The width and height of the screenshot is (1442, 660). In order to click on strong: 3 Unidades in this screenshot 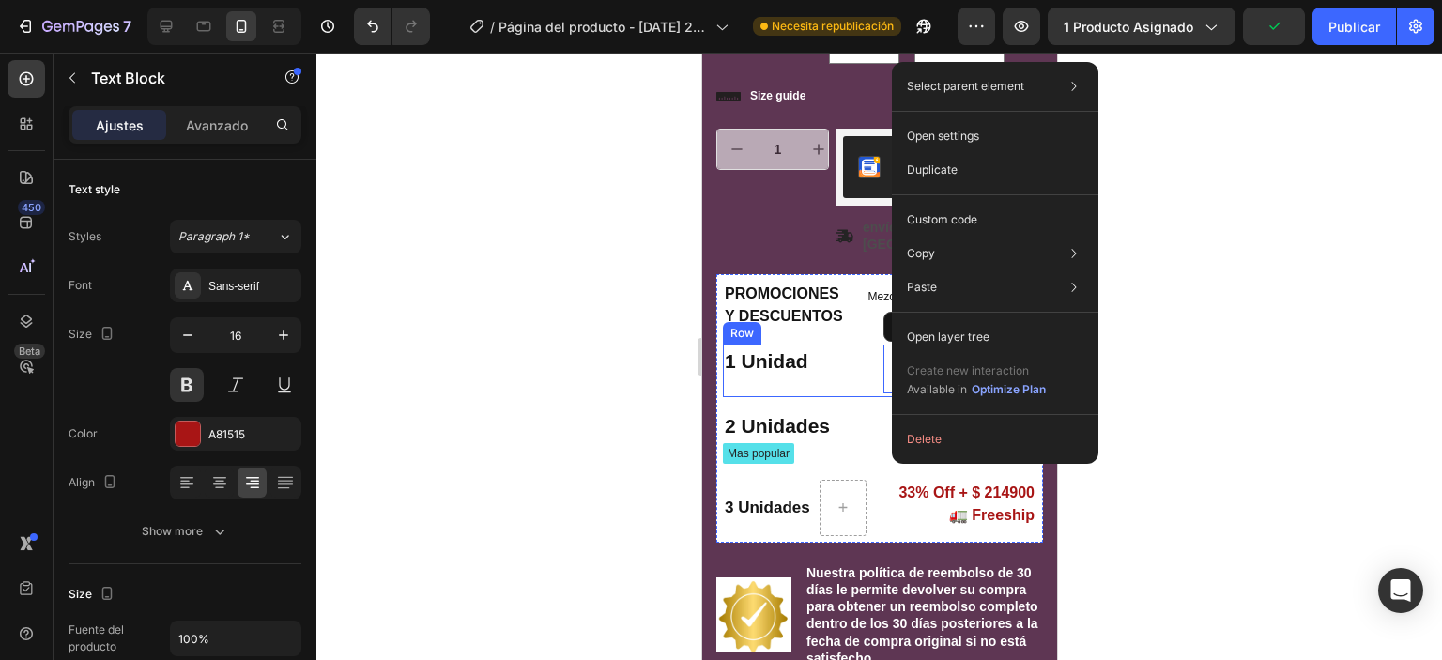, I will do `click(65, 454)`.